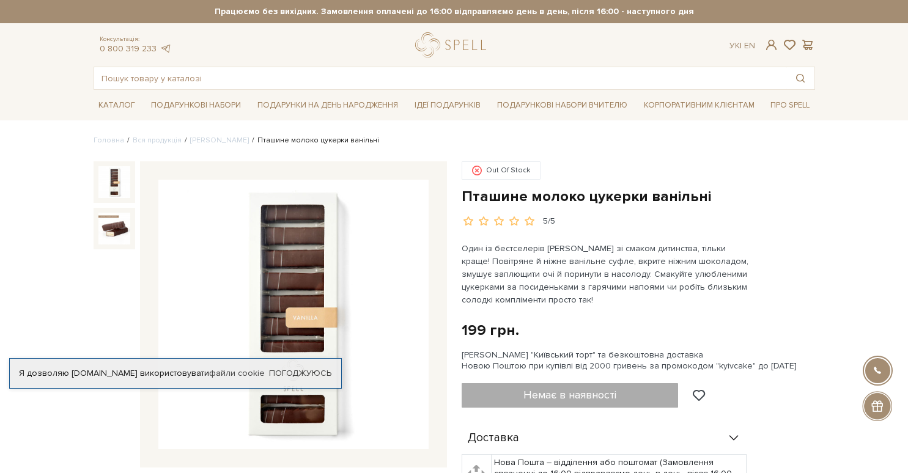 The width and height of the screenshot is (908, 473). What do you see at coordinates (549, 221) in the screenshot?
I see `div: 5/5` at bounding box center [549, 221].